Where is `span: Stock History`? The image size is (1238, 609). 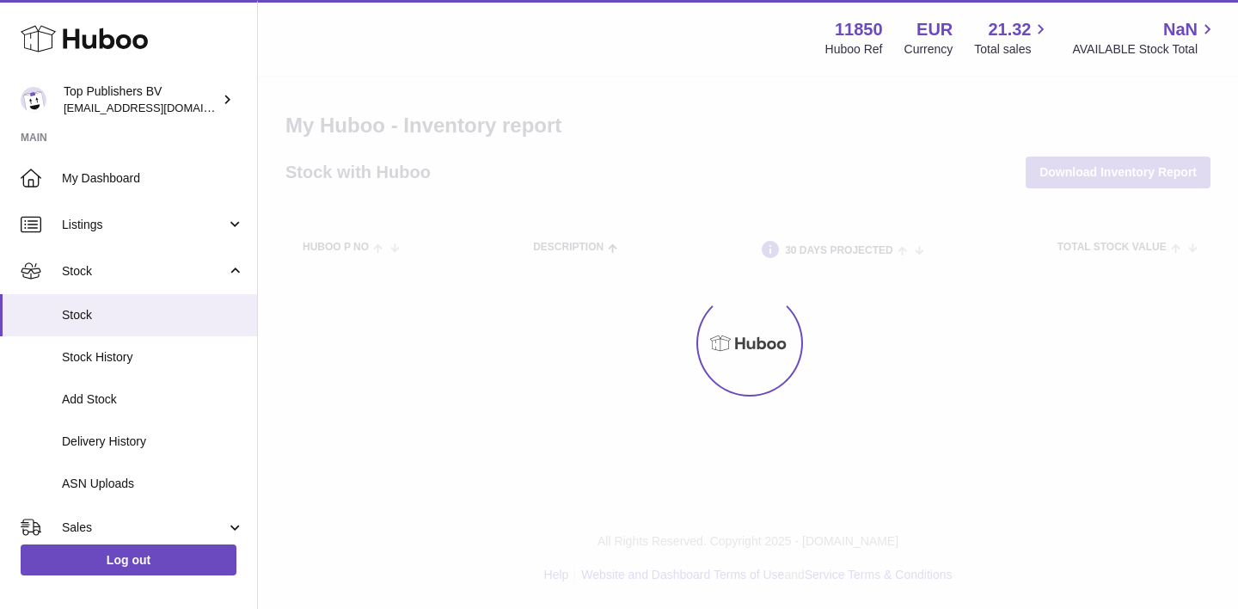
span: Stock History is located at coordinates (153, 357).